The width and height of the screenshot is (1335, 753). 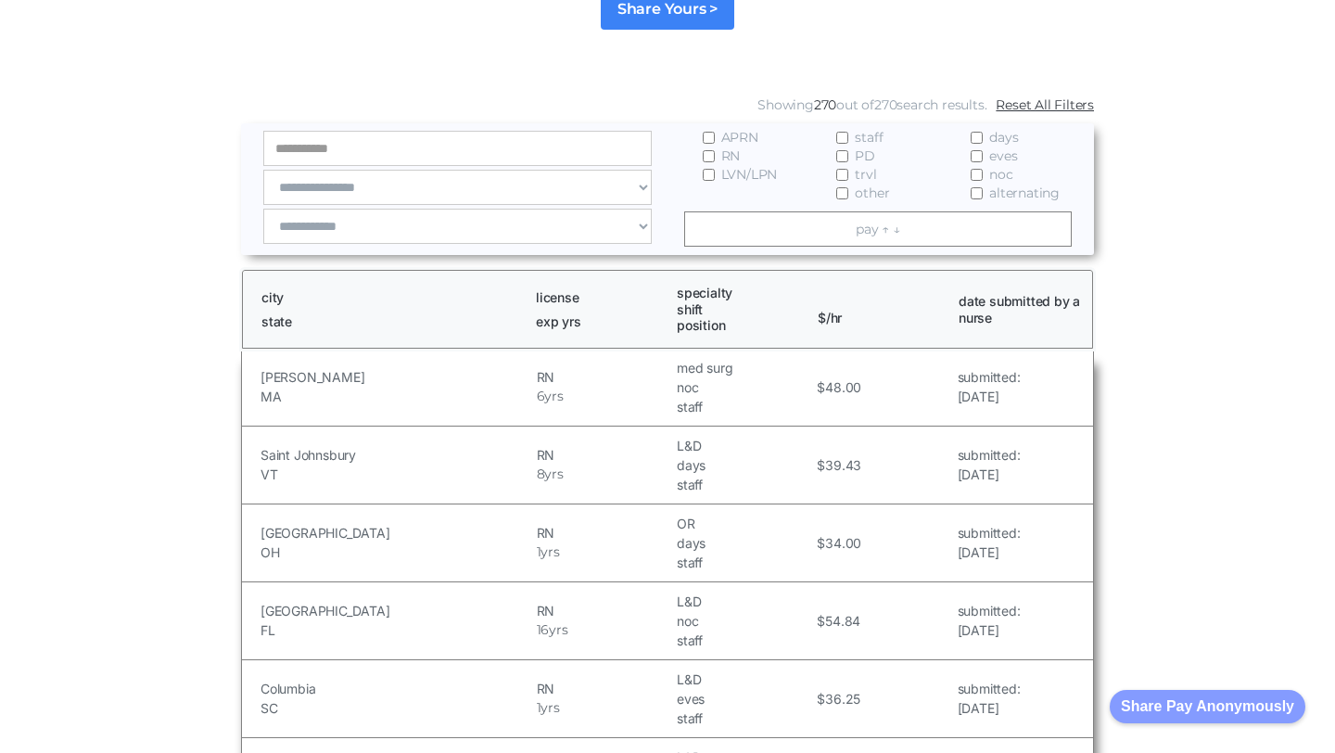 I want to click on h1: specialty, so click(x=739, y=293).